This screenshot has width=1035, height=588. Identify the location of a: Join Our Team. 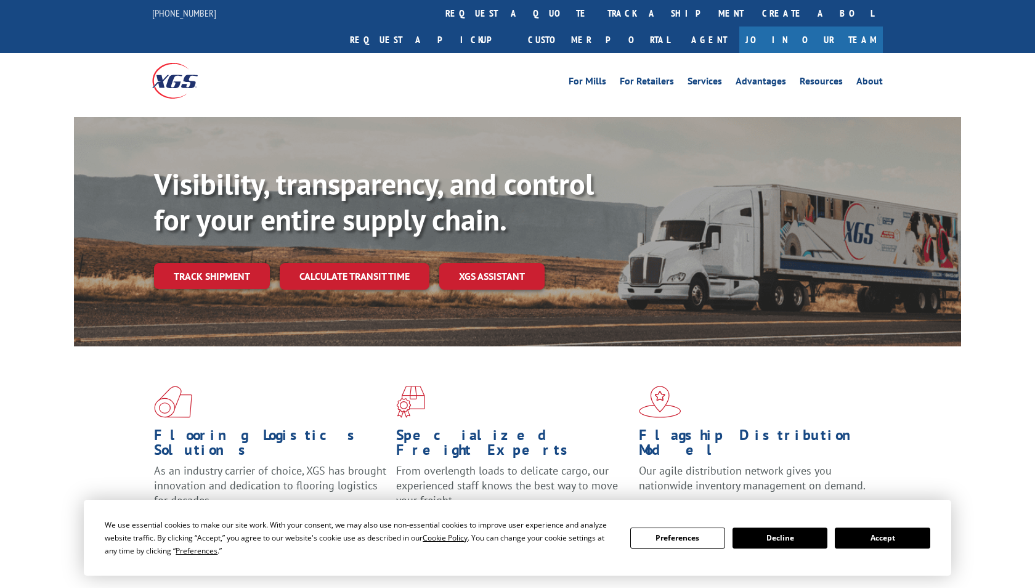
(811, 39).